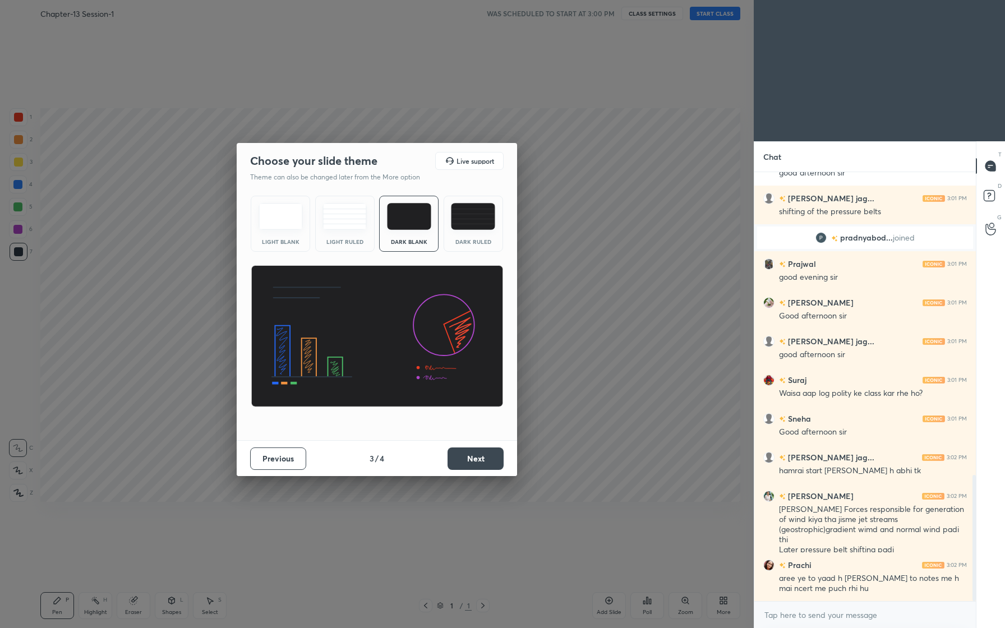  What do you see at coordinates (873, 278) in the screenshot?
I see `div: good evening sir` at bounding box center [873, 278].